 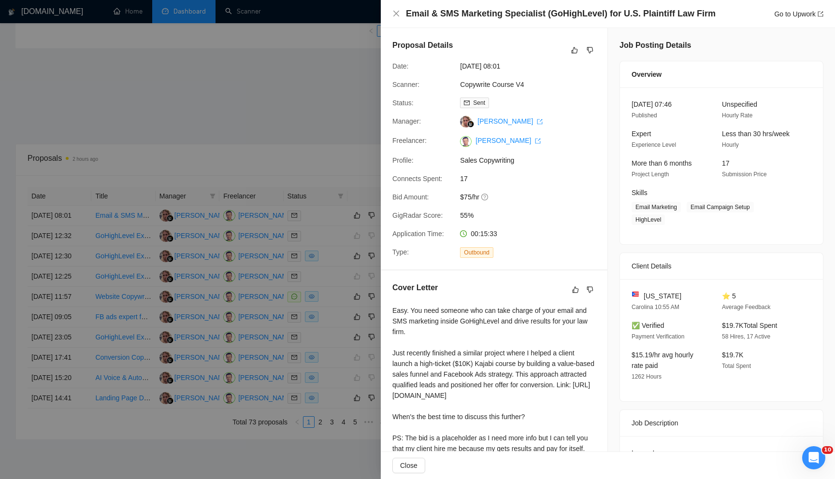 What do you see at coordinates (663, 361) in the screenshot?
I see `span: $15.19/hr avg hourly rate paid` at bounding box center [663, 361].